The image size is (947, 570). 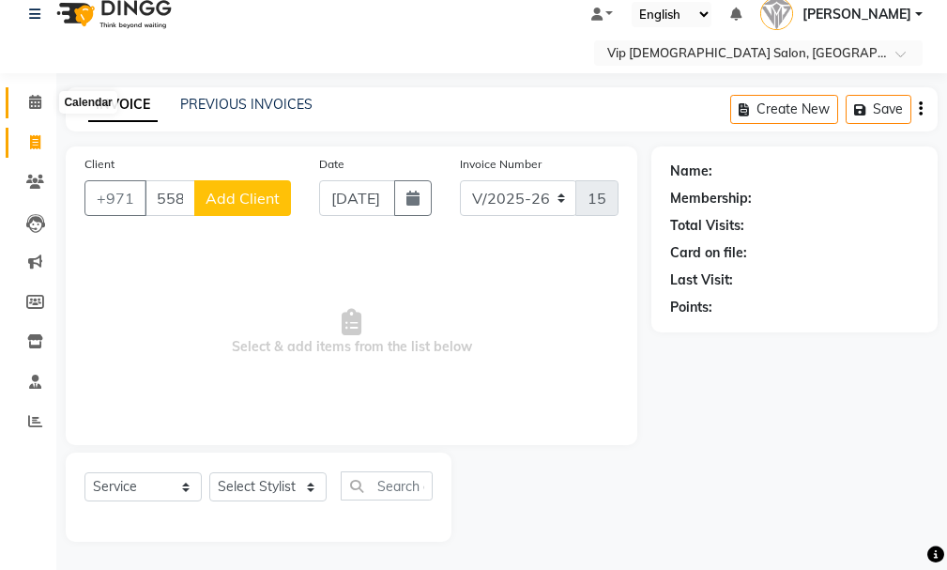 I want to click on div: Card on file:, so click(x=709, y=253).